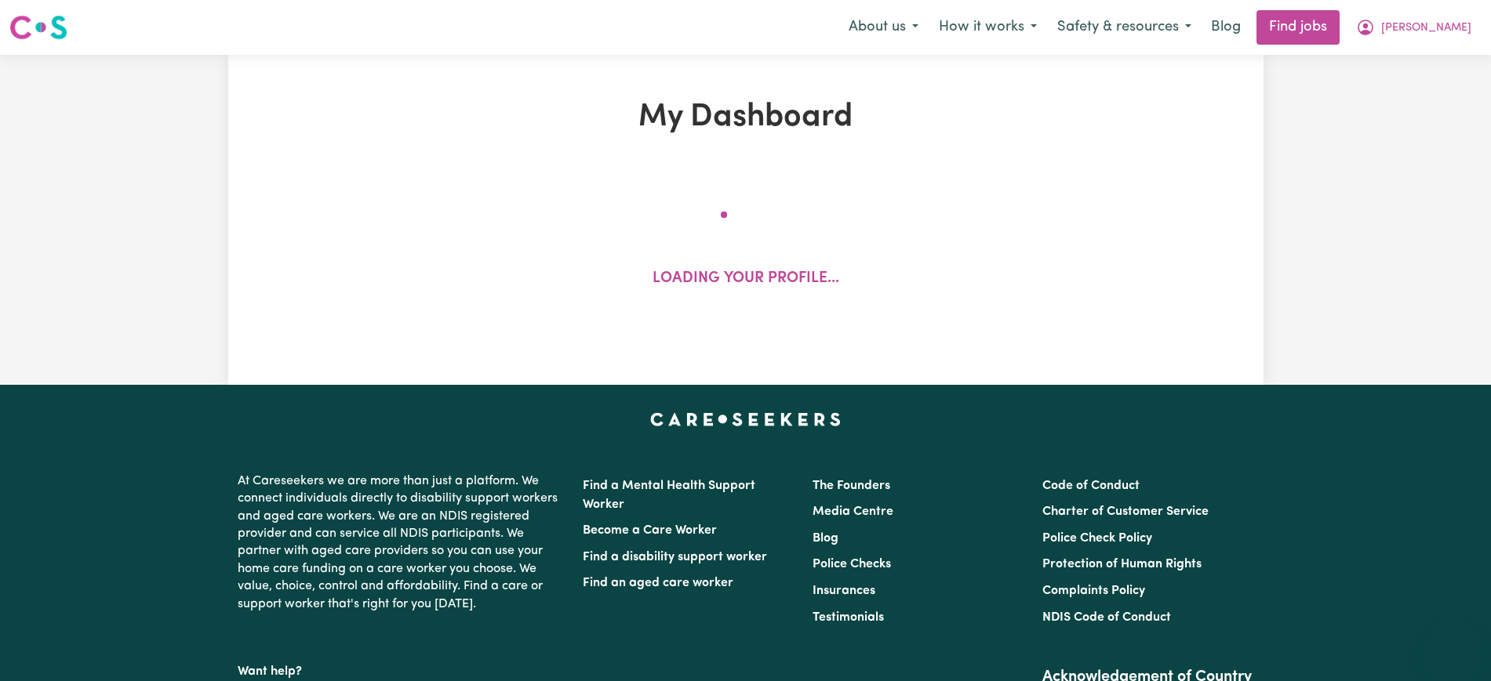 The width and height of the screenshot is (1491, 681). What do you see at coordinates (883, 27) in the screenshot?
I see `button: About us` at bounding box center [883, 27].